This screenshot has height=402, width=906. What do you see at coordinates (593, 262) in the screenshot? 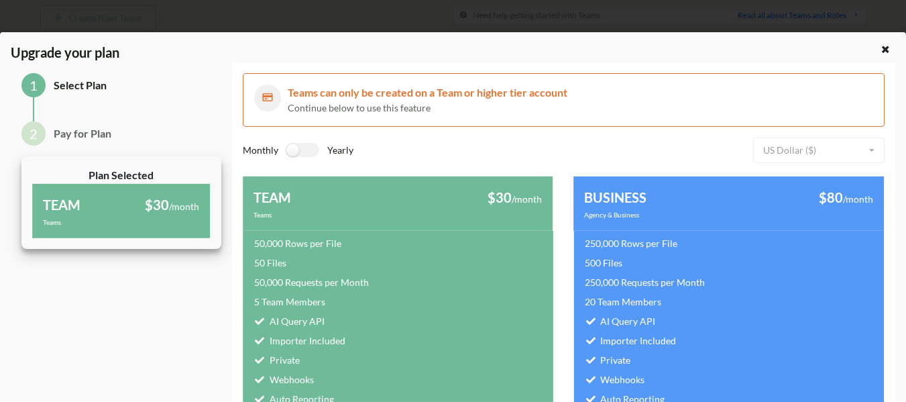
I see `span: 500` at bounding box center [593, 262].